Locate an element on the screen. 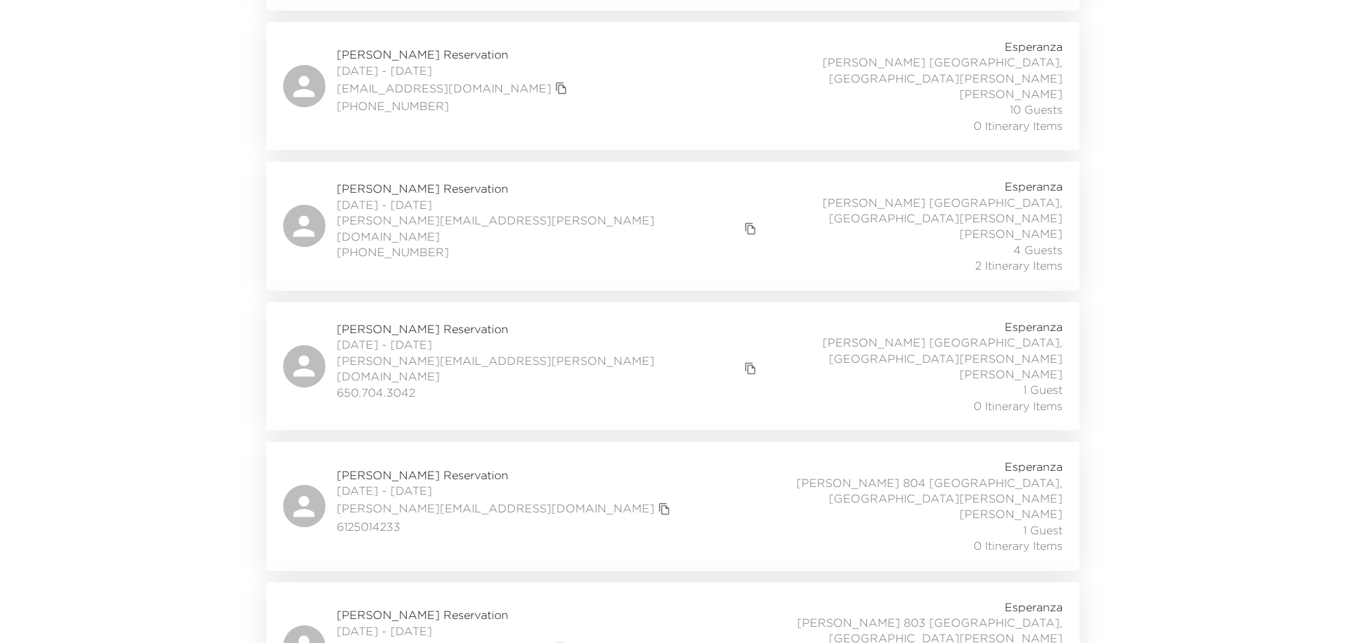 This screenshot has width=1345, height=643. span: 10 Guests is located at coordinates (1036, 109).